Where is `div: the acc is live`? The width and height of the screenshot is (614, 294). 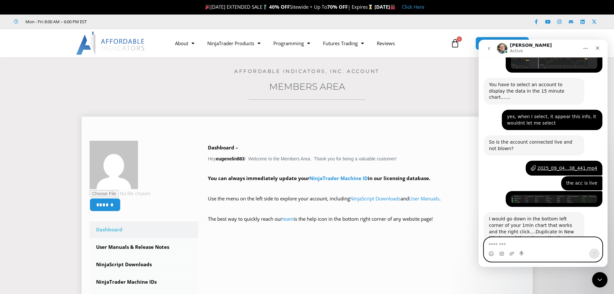
div: the acc is live is located at coordinates (103, 143).